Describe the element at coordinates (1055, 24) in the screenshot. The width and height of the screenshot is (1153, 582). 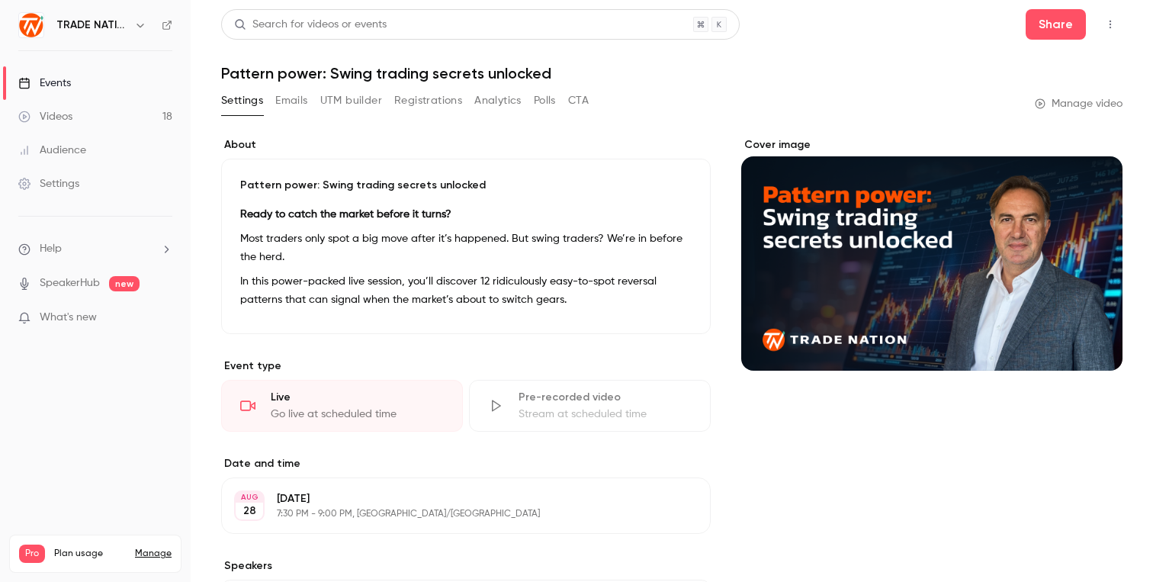
I see `button: Share` at that location.